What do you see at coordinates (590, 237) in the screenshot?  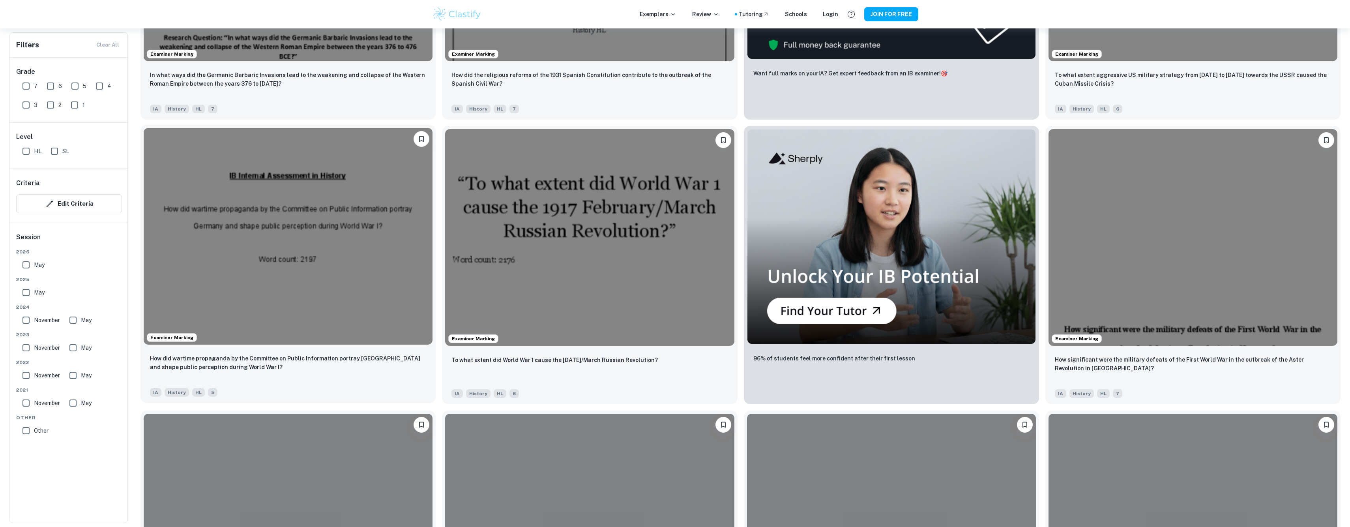 I see `img: History IA example thumbnail: To what extent did World War 1 cause the` at bounding box center [590, 237].